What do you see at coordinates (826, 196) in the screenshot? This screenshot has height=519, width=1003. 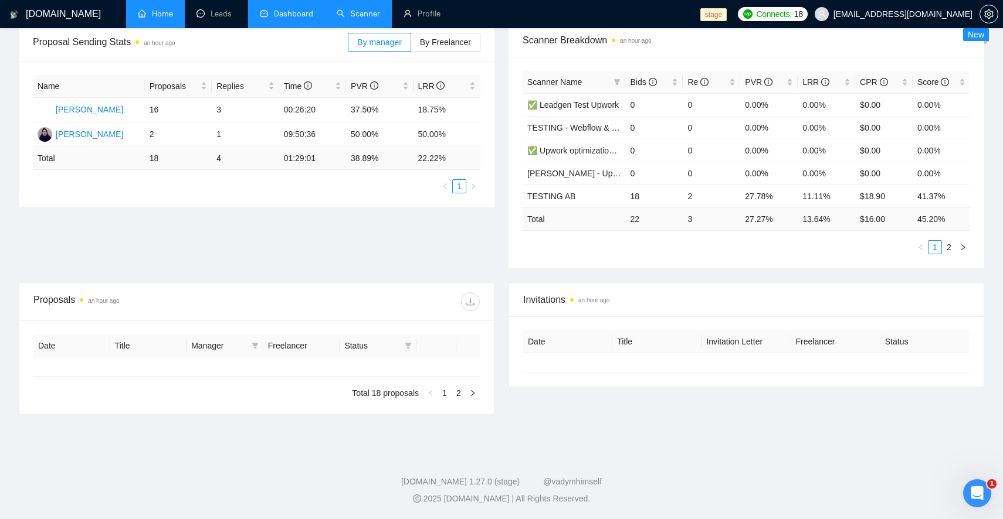 I see `td: 11.11%` at bounding box center [826, 196].